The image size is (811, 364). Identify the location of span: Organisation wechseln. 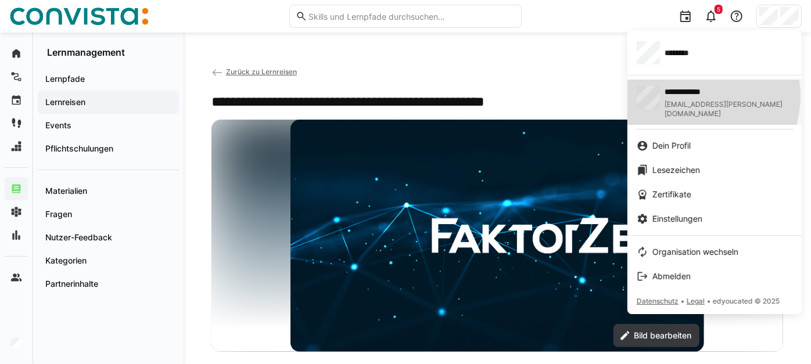
(695, 252).